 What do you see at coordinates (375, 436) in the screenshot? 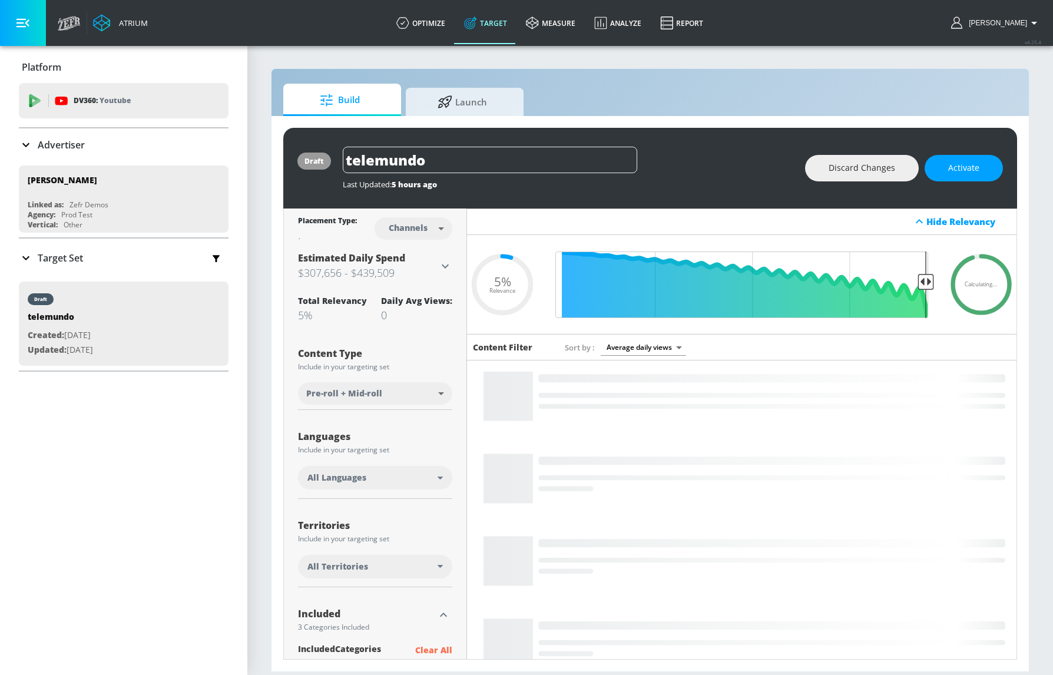
I see `div: Languages` at bounding box center [375, 436].